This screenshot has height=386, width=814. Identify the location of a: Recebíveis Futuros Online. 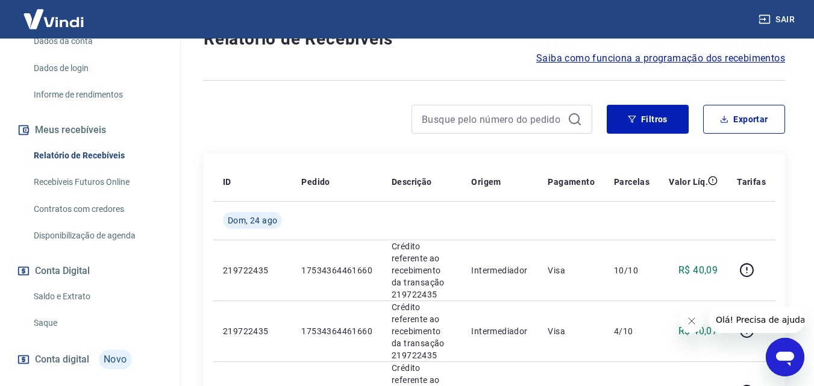
(97, 182).